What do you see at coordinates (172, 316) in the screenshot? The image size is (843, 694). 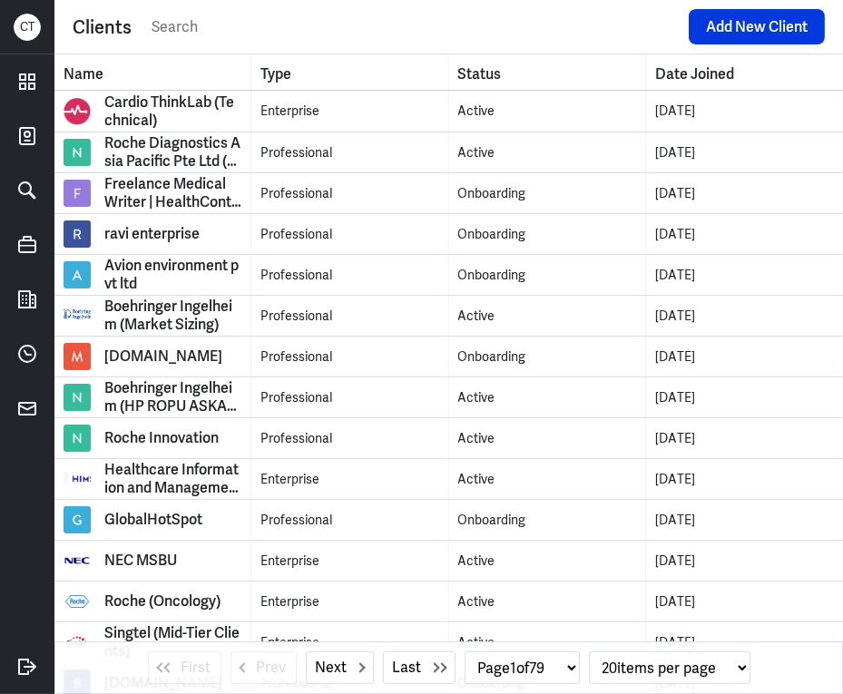 I see `div: Boehringer Ingelheim (Market Sizing)` at bounding box center [172, 316].